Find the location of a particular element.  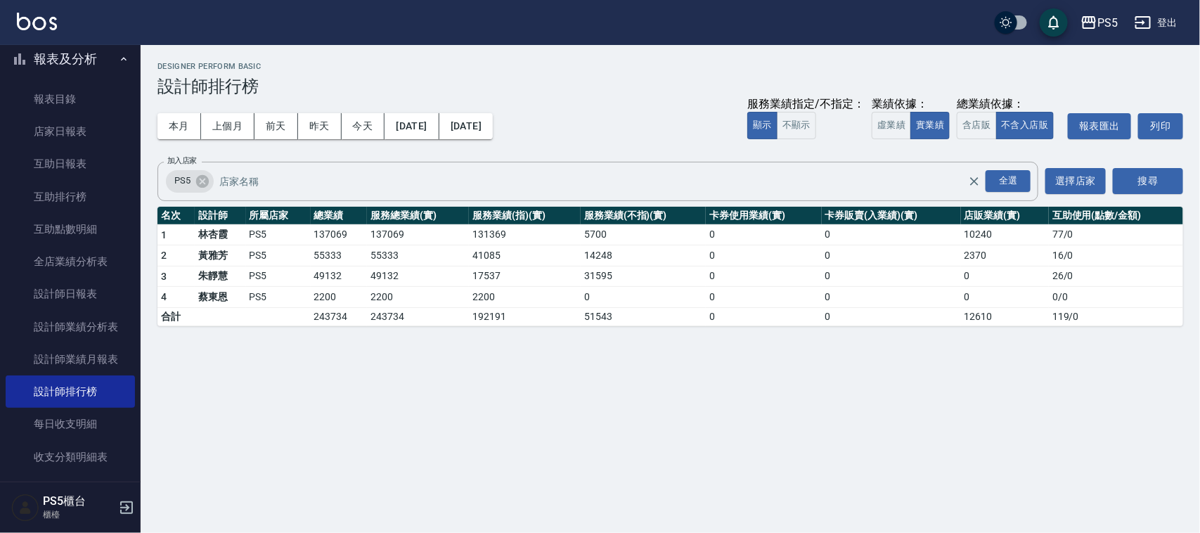

td: 119 / 0 is located at coordinates (1116, 316).